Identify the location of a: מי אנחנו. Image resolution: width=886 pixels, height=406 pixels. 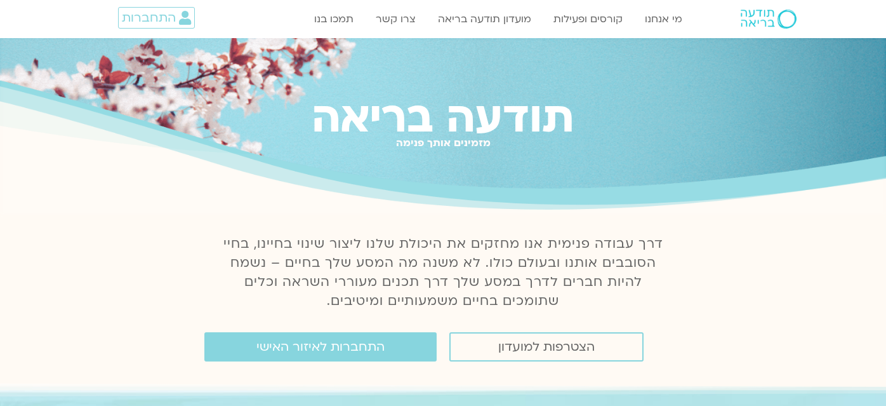
(663, 19).